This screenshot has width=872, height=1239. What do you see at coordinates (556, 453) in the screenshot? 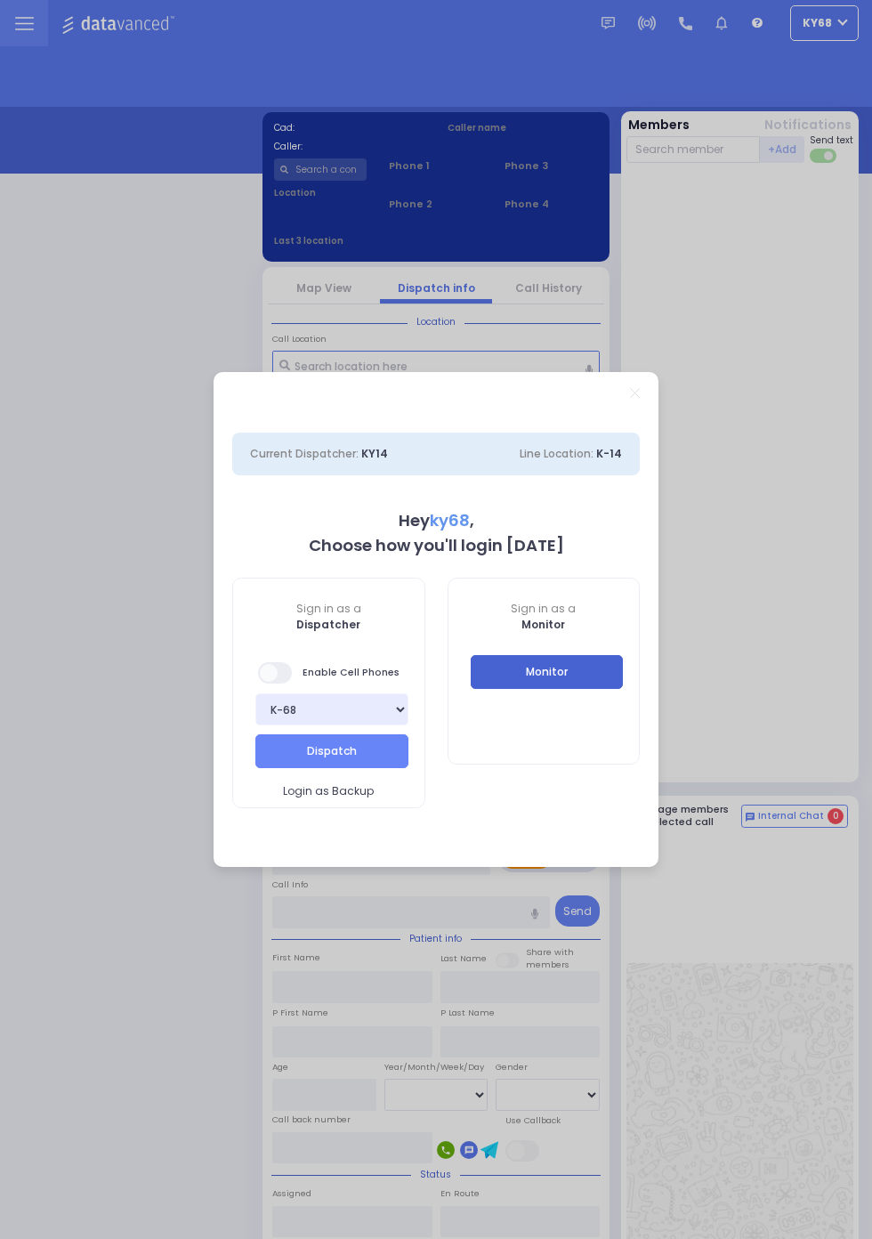
I see `span: Line Location:` at bounding box center [556, 453].